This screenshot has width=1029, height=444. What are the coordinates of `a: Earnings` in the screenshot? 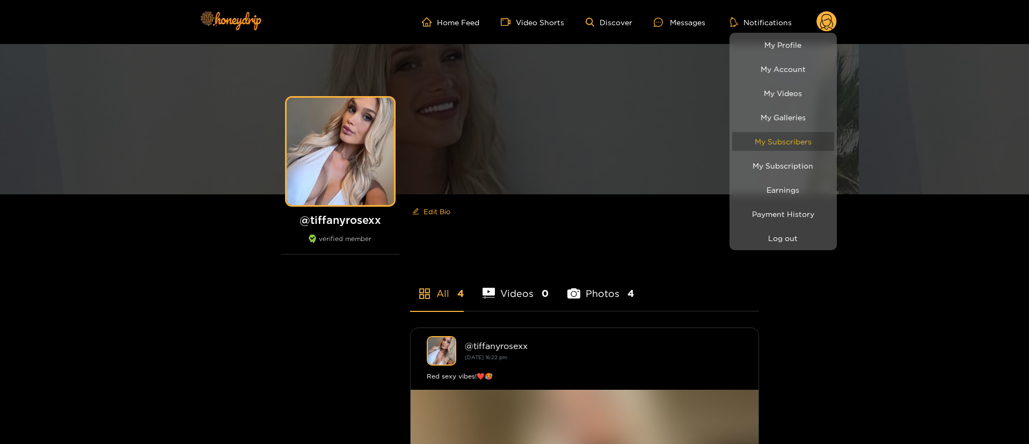 It's located at (783, 190).